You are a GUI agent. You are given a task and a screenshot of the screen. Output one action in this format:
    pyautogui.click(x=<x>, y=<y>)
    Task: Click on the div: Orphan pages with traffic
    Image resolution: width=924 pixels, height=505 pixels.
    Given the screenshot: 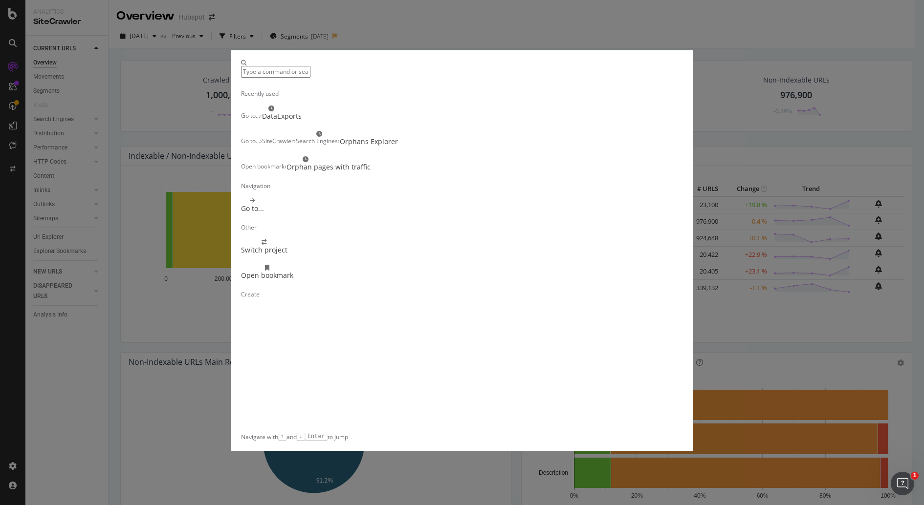 What is the action you would take?
    pyautogui.click(x=328, y=167)
    